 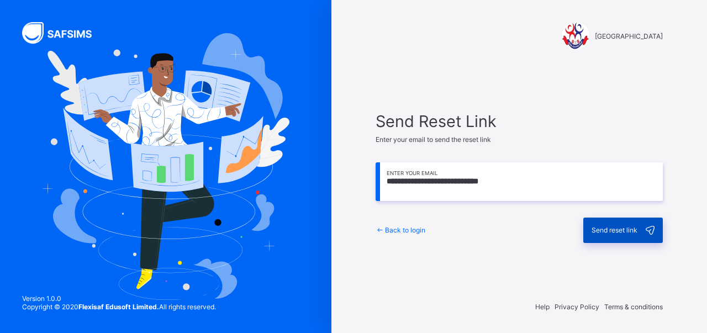 I want to click on span: Back to login, so click(x=405, y=230).